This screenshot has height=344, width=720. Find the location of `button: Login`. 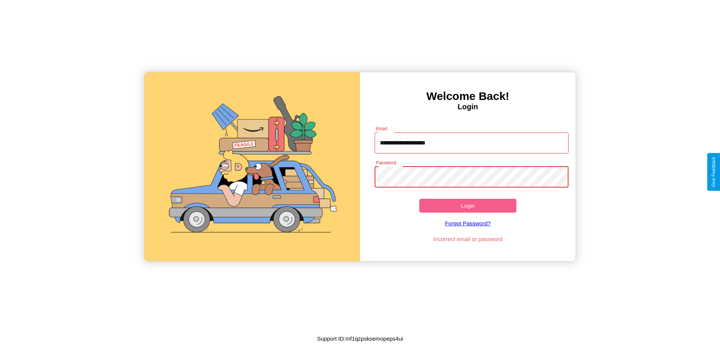

button: Login is located at coordinates (467, 206).